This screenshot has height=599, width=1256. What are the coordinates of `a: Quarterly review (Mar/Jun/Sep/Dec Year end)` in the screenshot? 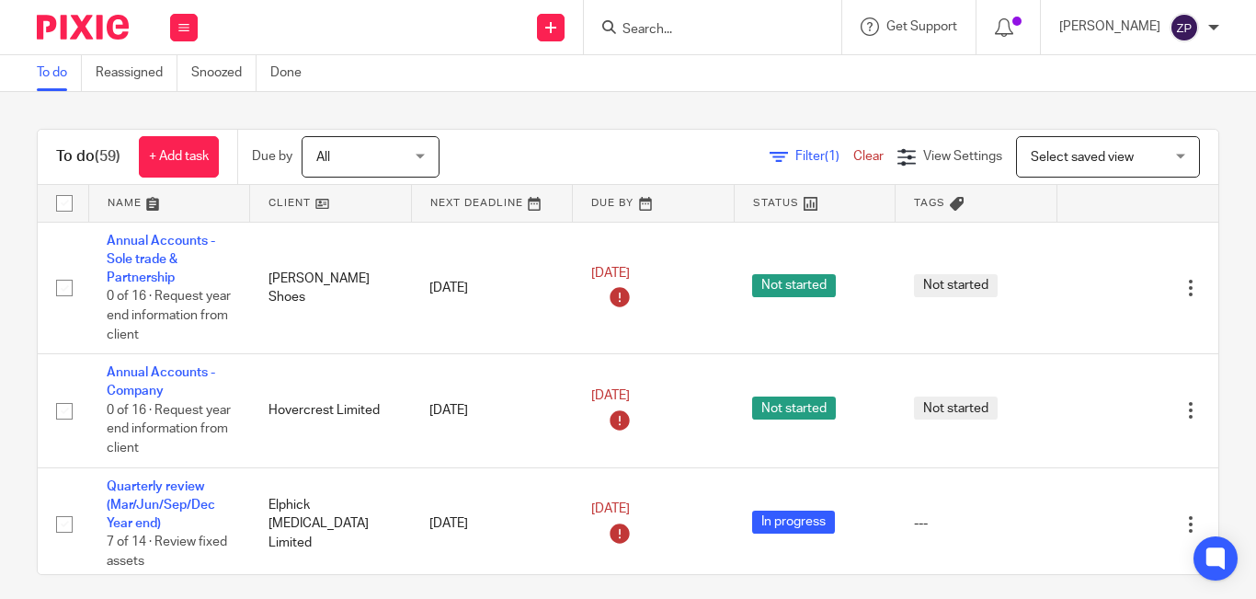 It's located at (161, 505).